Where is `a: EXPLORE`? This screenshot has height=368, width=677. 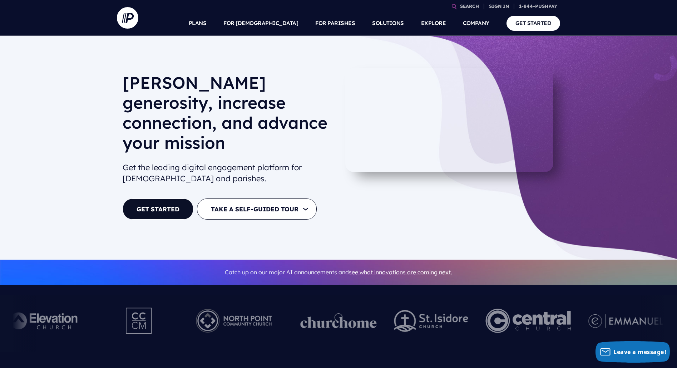
a: EXPLORE is located at coordinates (434, 23).